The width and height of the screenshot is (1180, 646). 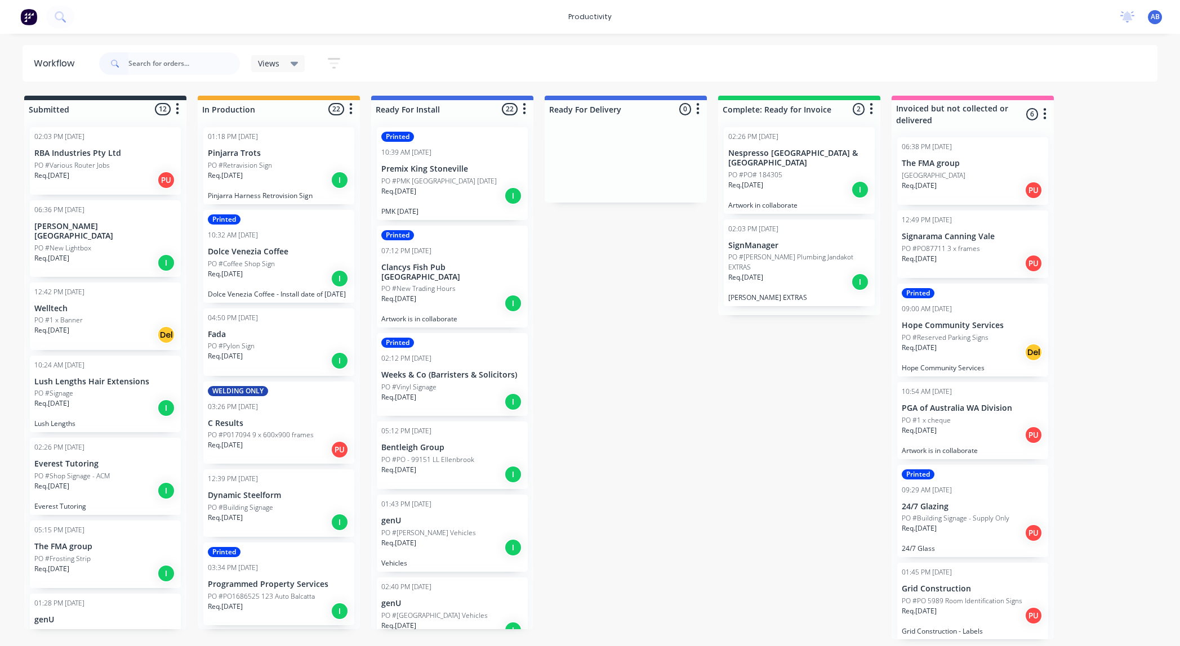 What do you see at coordinates (63, 559) in the screenshot?
I see `p: PO #Frosting Strip` at bounding box center [63, 559].